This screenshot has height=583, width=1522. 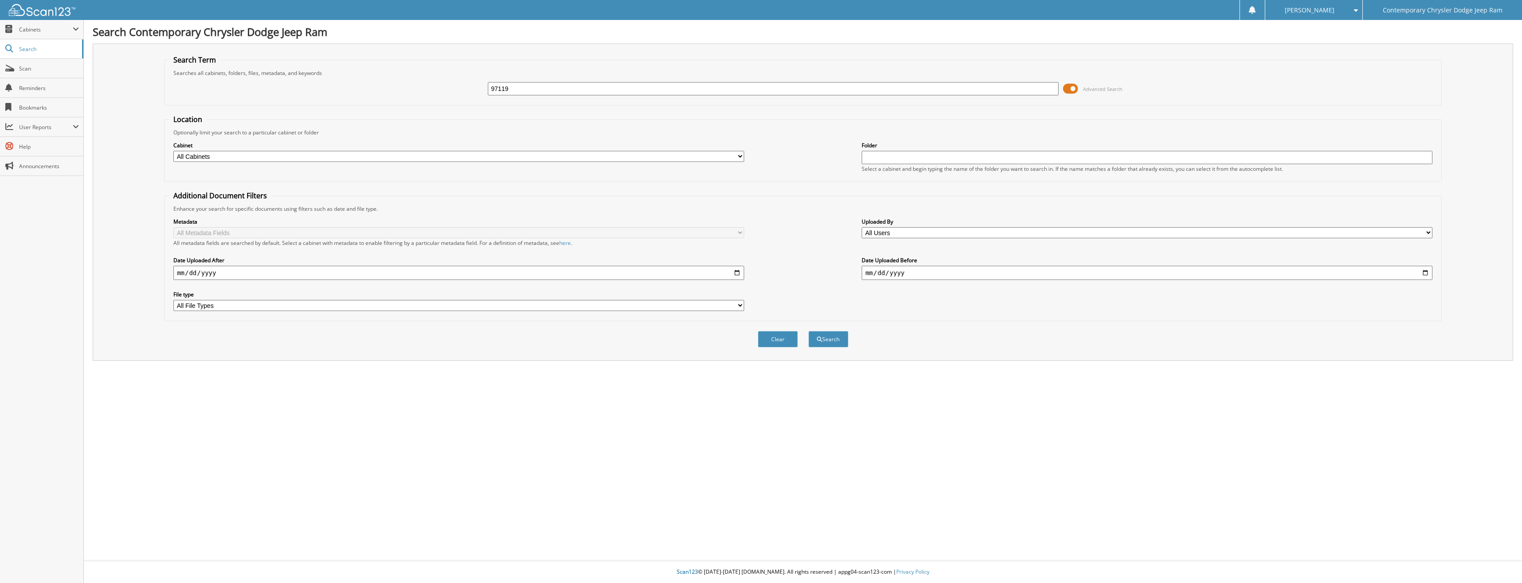 What do you see at coordinates (49, 88) in the screenshot?
I see `span: Reminders` at bounding box center [49, 88].